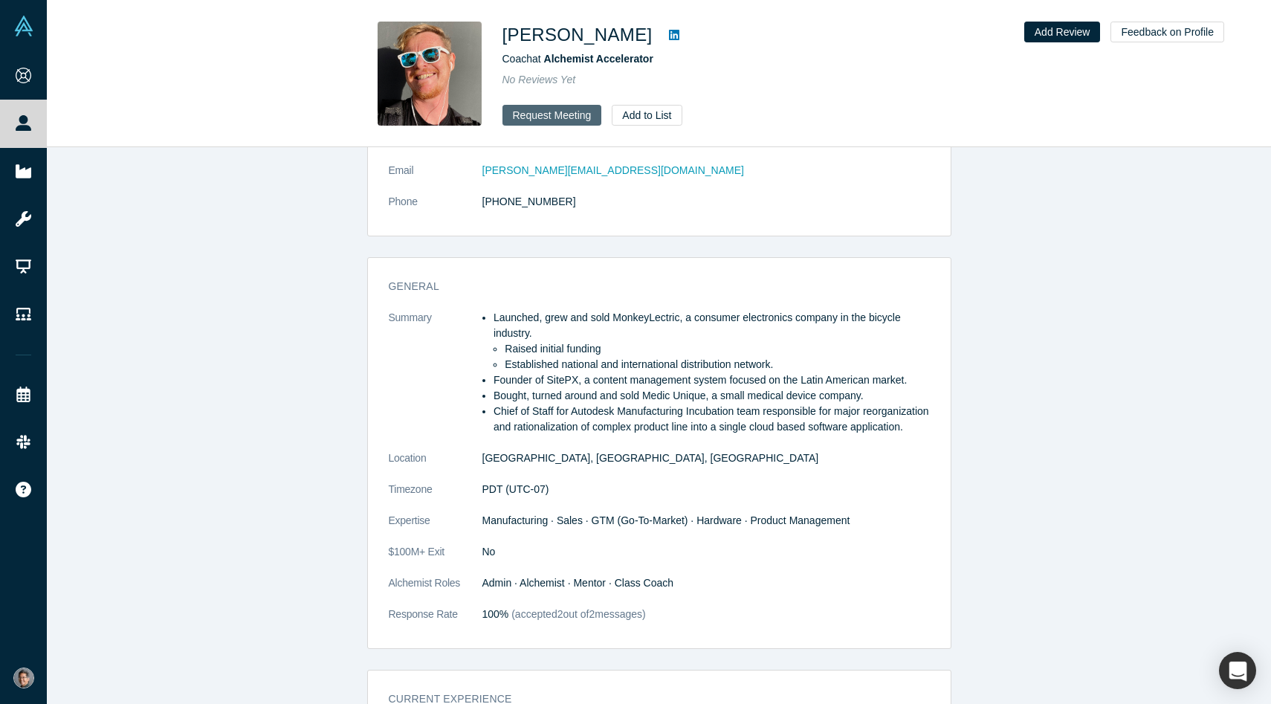 The width and height of the screenshot is (1271, 704). What do you see at coordinates (24, 678) in the screenshot?
I see `img: Charles Han's Account` at bounding box center [24, 678].